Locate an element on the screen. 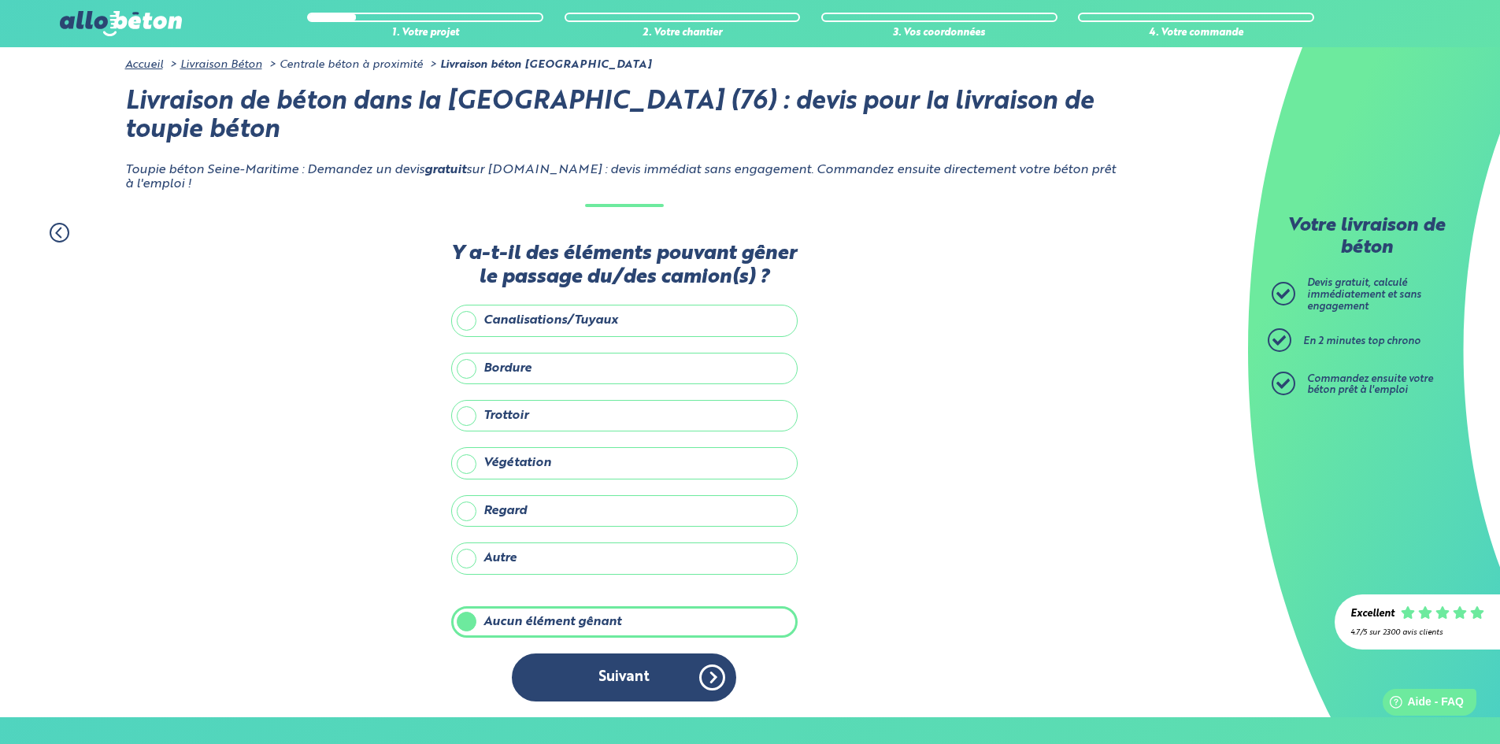  label: Végétation is located at coordinates (624, 463).